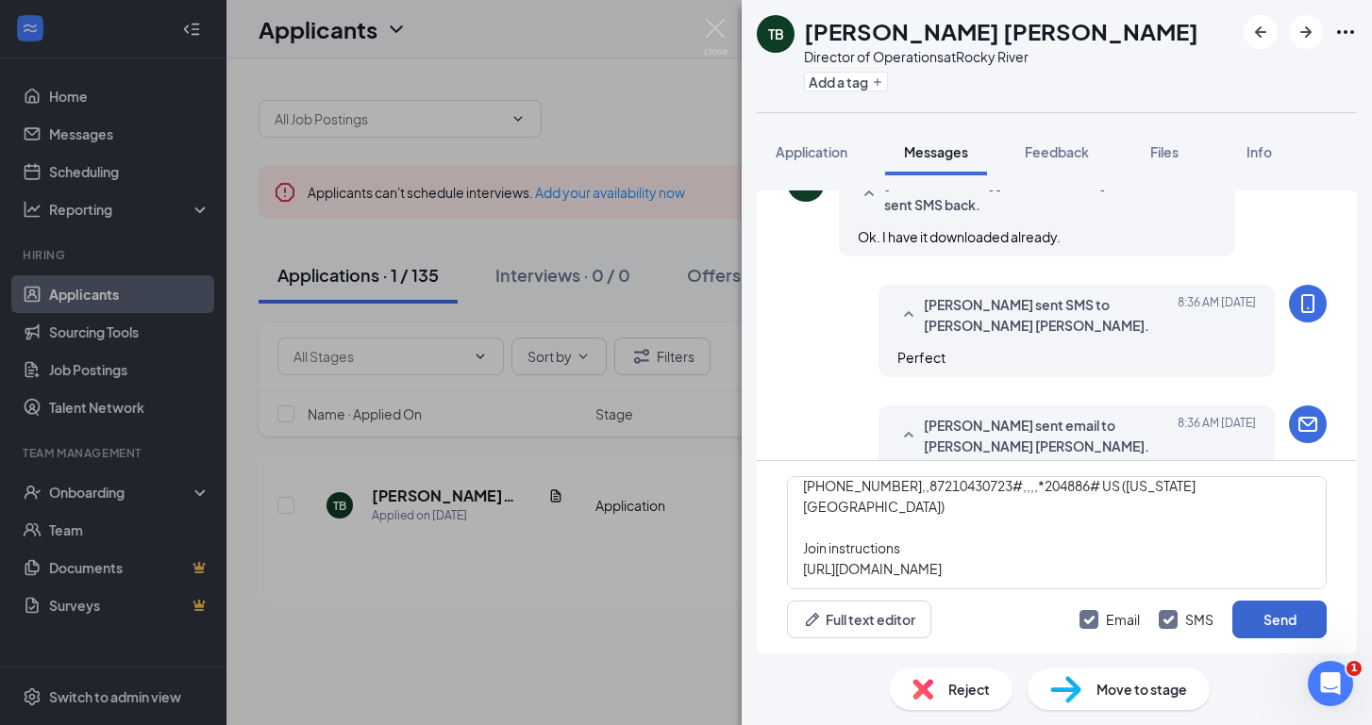 This screenshot has height=725, width=1372. Describe the element at coordinates (1258, 152) in the screenshot. I see `span: Info` at that location.